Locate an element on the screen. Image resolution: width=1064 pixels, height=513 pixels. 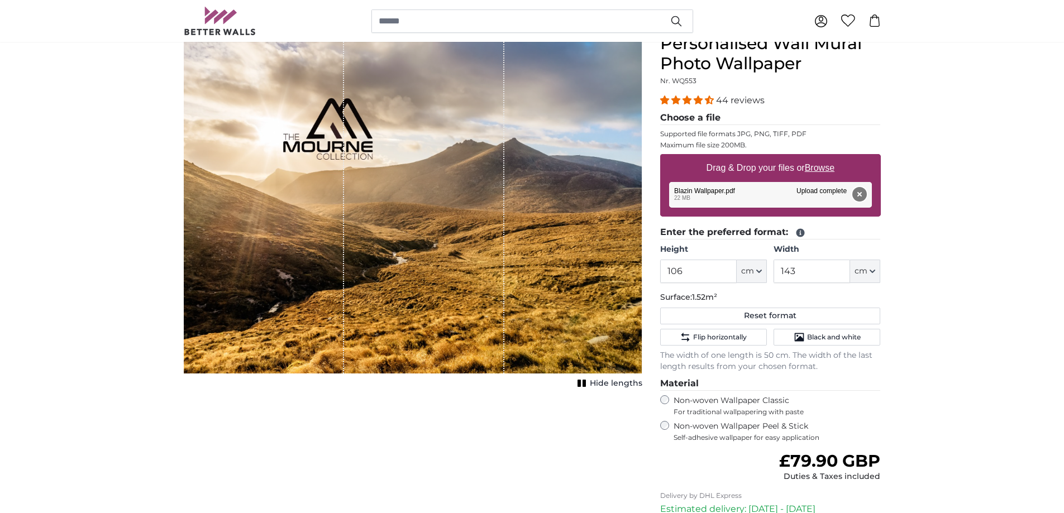
div: Duties & Taxes included is located at coordinates (829, 477).